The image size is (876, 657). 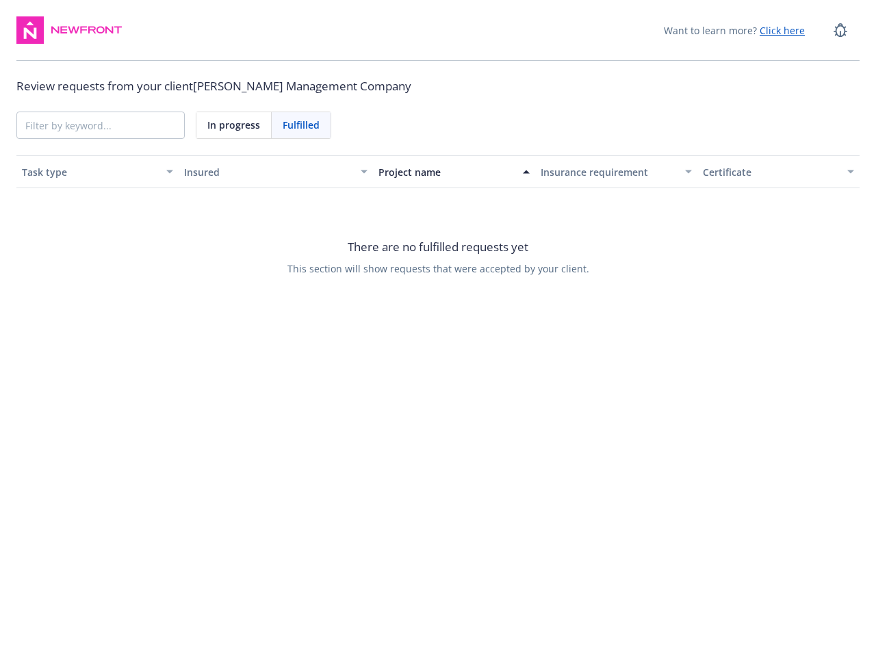 I want to click on div: Insured, so click(x=268, y=172).